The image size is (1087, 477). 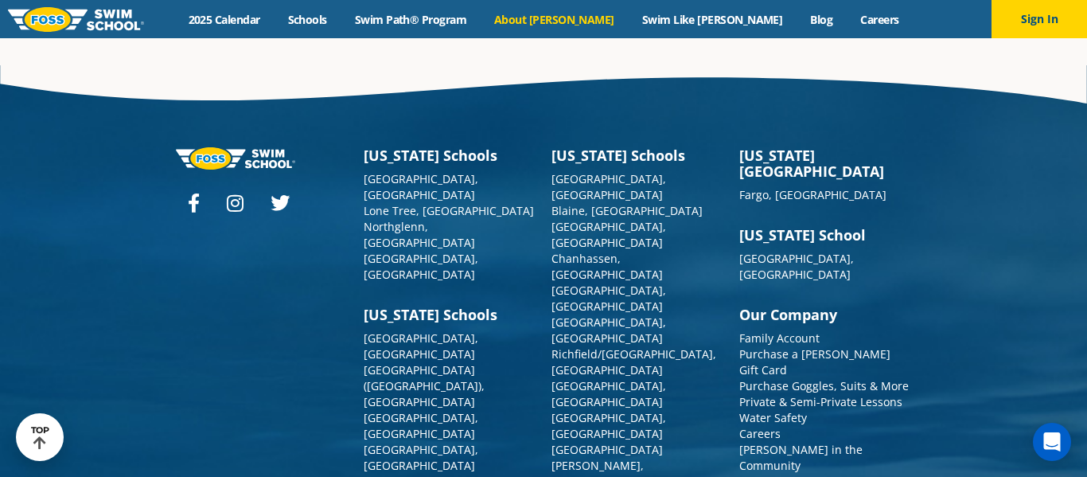 What do you see at coordinates (821, 19) in the screenshot?
I see `a: Blog` at bounding box center [821, 19].